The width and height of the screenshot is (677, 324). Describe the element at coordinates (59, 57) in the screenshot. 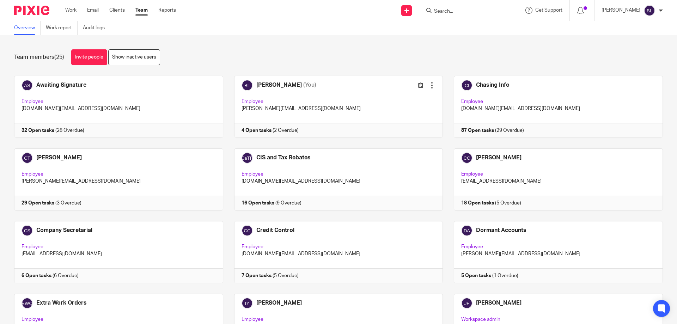

I see `span: (25)` at that location.